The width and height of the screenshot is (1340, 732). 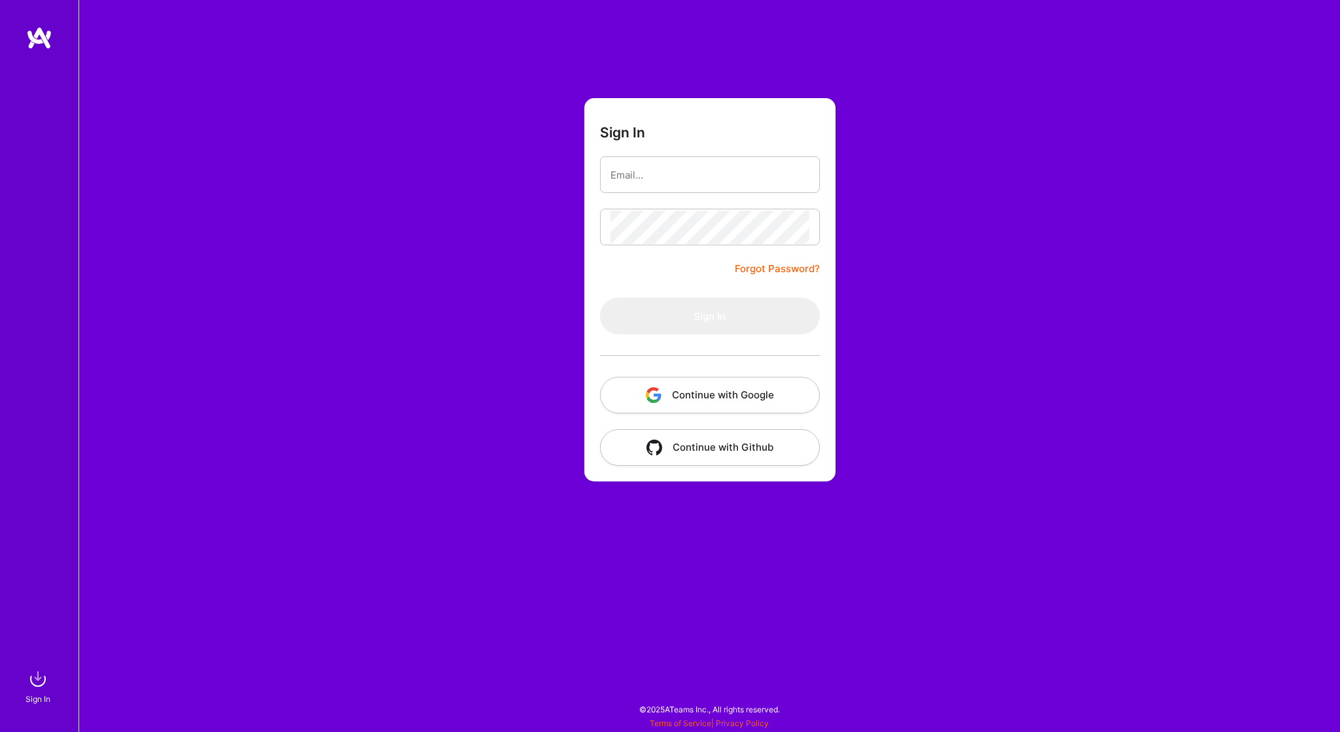 I want to click on img: sign in, so click(x=38, y=679).